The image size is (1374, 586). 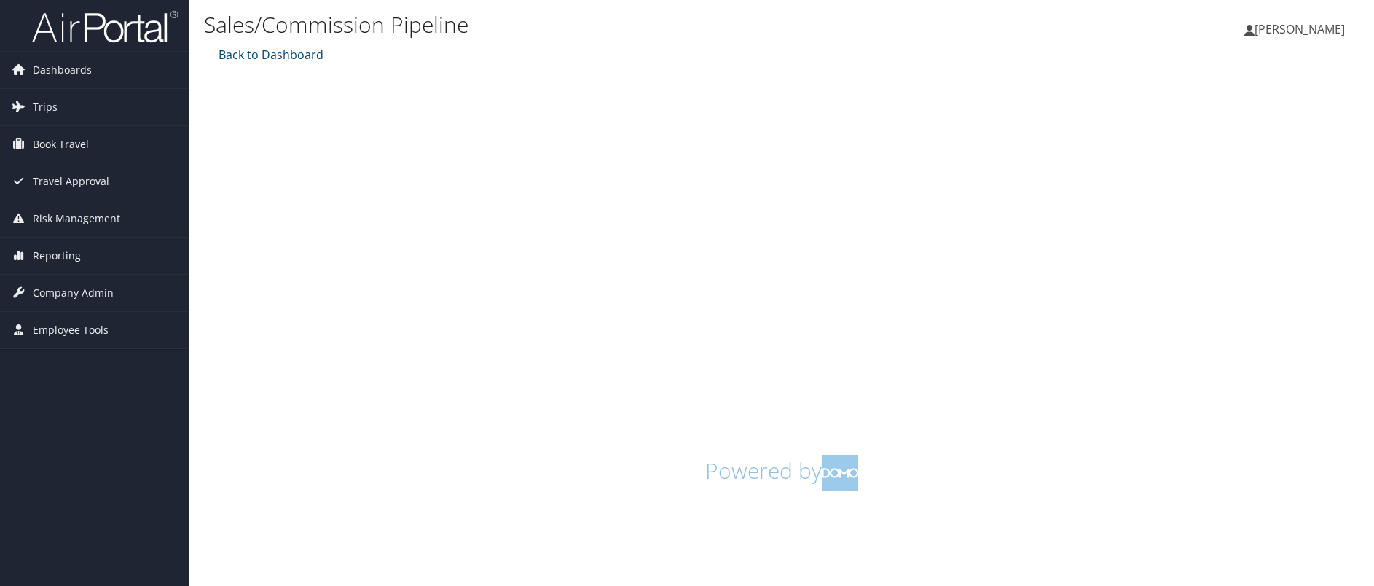 I want to click on span: Trips, so click(x=45, y=107).